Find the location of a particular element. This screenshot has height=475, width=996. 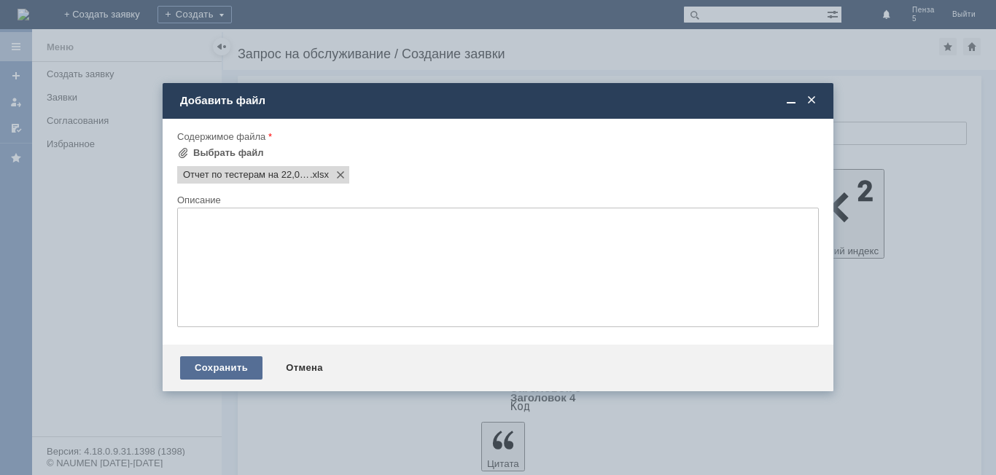

div: Содержимое файла is located at coordinates (496, 136).